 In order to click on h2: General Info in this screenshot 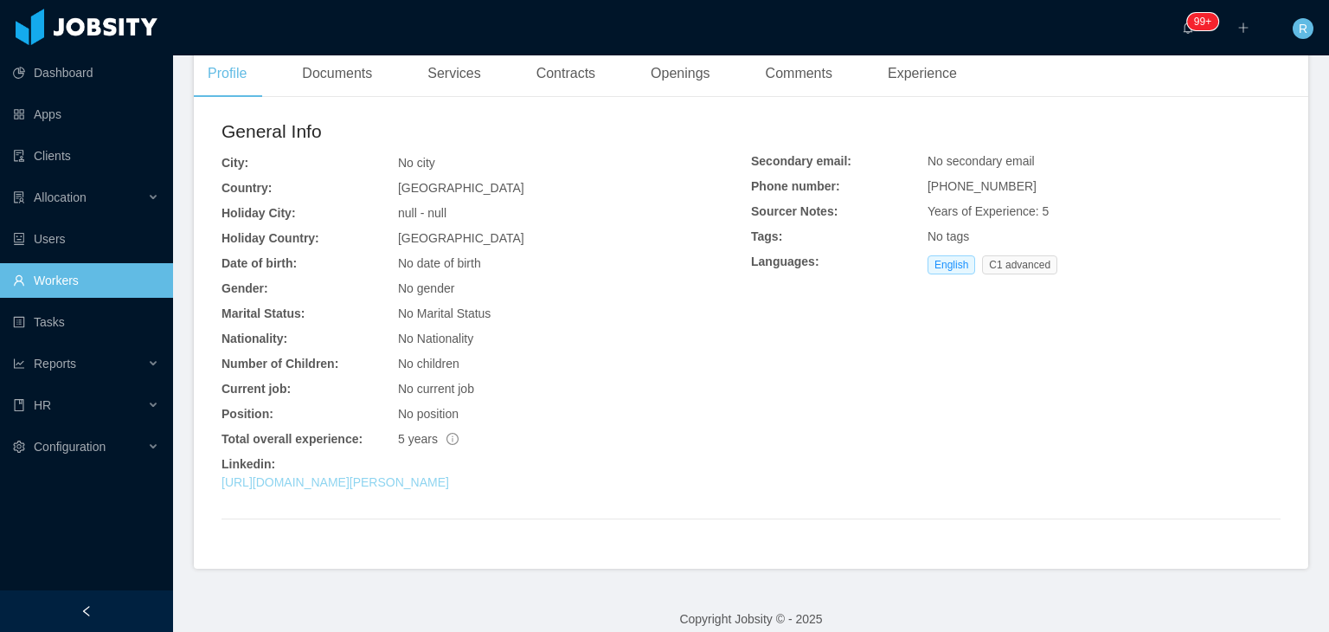, I will do `click(486, 132)`.